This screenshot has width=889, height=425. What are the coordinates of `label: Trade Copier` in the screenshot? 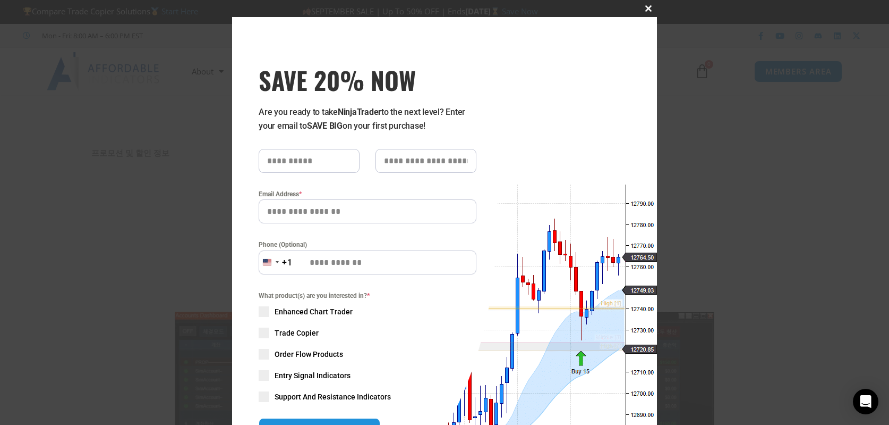 It's located at (368, 333).